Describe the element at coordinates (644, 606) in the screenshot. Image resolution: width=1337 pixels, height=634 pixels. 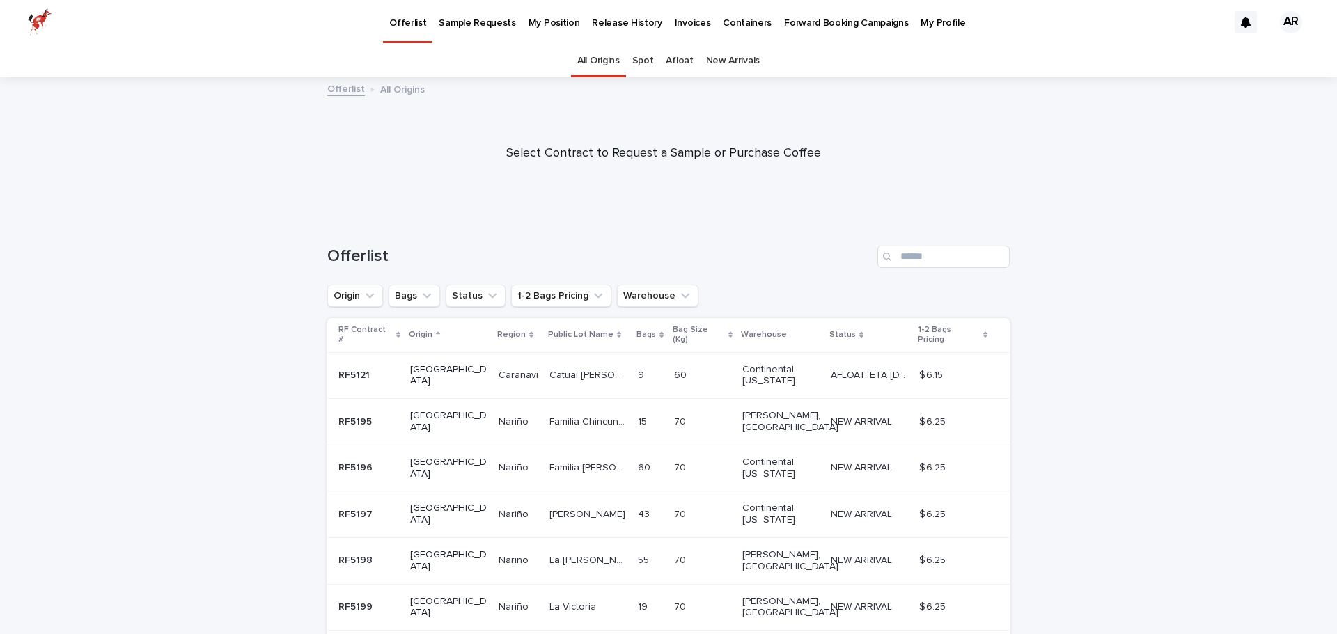
I see `p: 19` at that location.